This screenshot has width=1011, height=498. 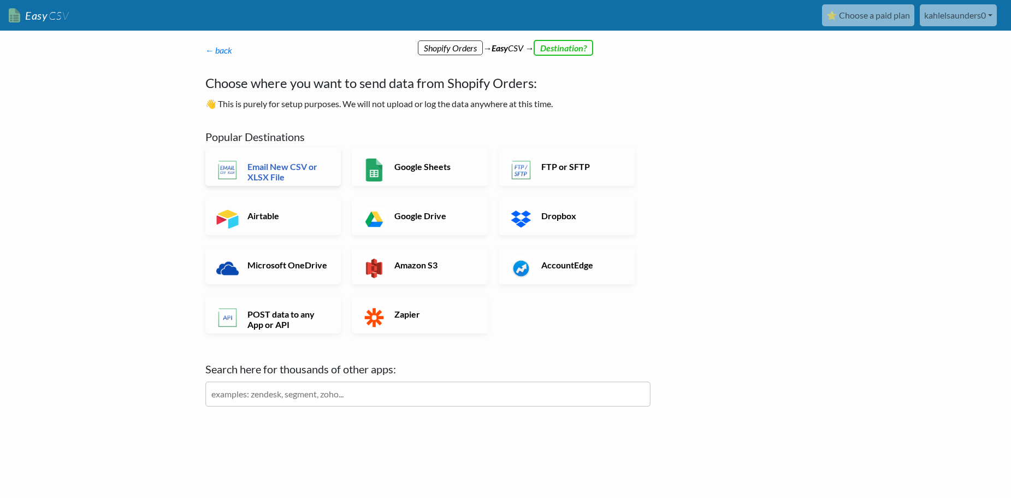 I want to click on img: Email New CSV or XLSX File App & API, so click(x=228, y=170).